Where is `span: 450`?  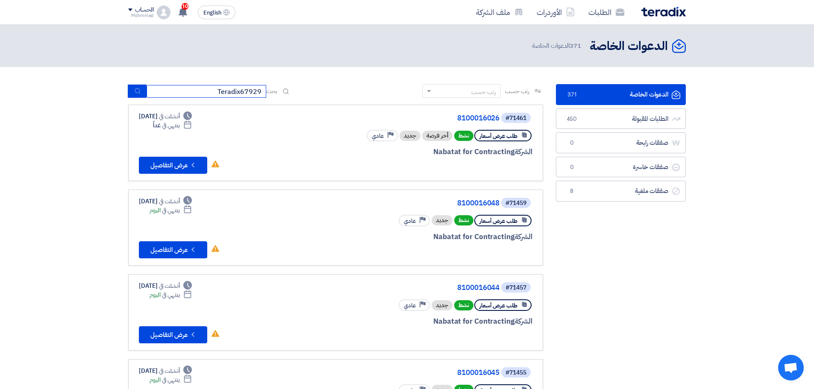
span: 450 is located at coordinates (572, 119).